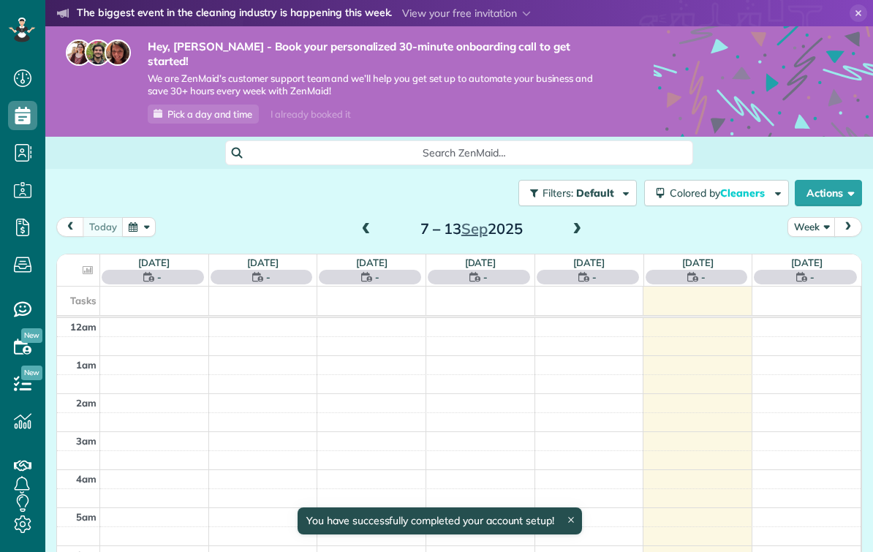 The image size is (873, 552). Describe the element at coordinates (83, 301) in the screenshot. I see `span: Tasks` at that location.